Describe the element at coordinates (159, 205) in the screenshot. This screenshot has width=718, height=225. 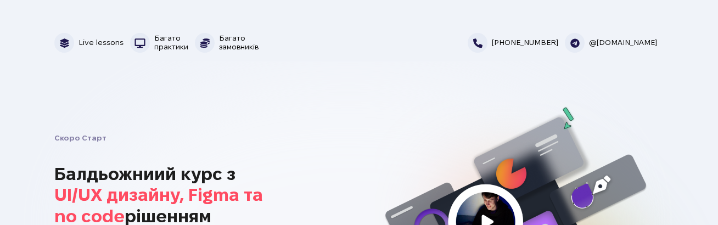
I see `mark: UI/UX дизайну, Figma та no code` at that location.